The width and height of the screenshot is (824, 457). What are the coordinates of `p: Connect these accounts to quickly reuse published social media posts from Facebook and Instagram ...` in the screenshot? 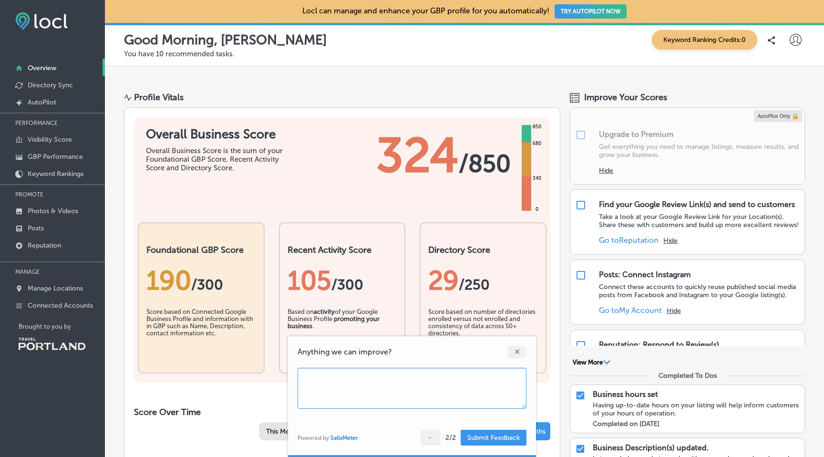 It's located at (699, 291).